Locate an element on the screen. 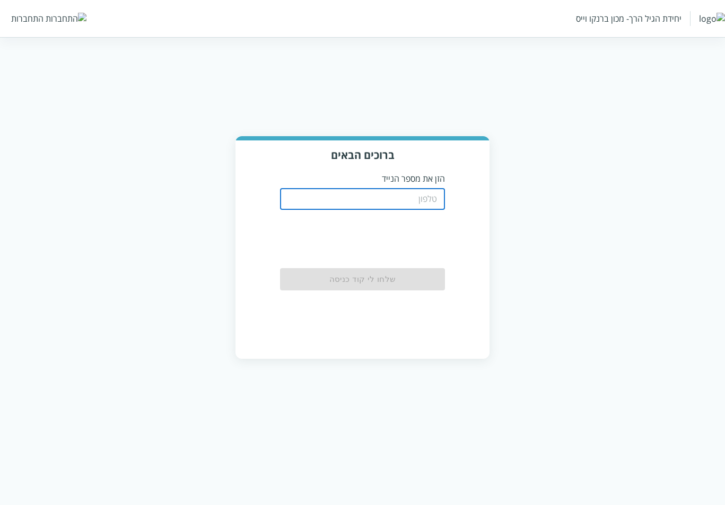 This screenshot has height=505, width=725. h3: ברוכים הבאים is located at coordinates (363, 155).